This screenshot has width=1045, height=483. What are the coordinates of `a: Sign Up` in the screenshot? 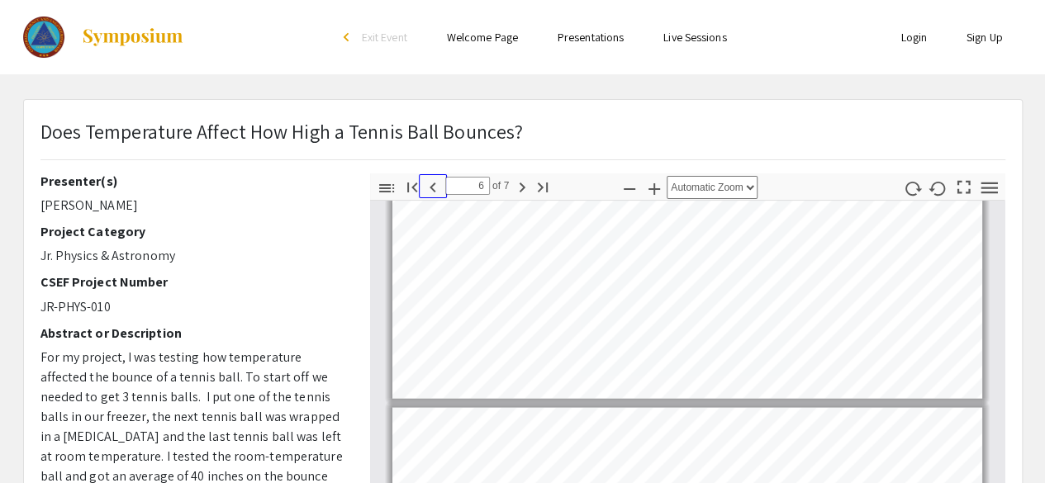 It's located at (984, 37).